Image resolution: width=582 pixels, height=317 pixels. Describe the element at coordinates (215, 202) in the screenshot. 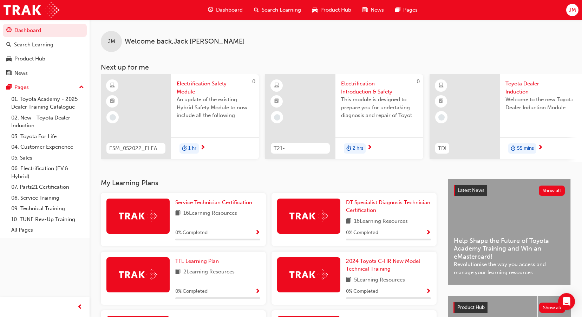

I see `a: Service Technician Certification` at that location.